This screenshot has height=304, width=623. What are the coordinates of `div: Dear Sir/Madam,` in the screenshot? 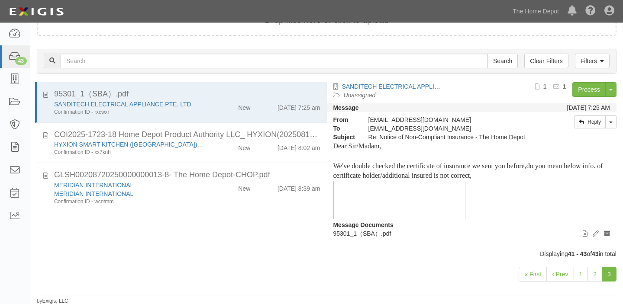 It's located at (472, 146).